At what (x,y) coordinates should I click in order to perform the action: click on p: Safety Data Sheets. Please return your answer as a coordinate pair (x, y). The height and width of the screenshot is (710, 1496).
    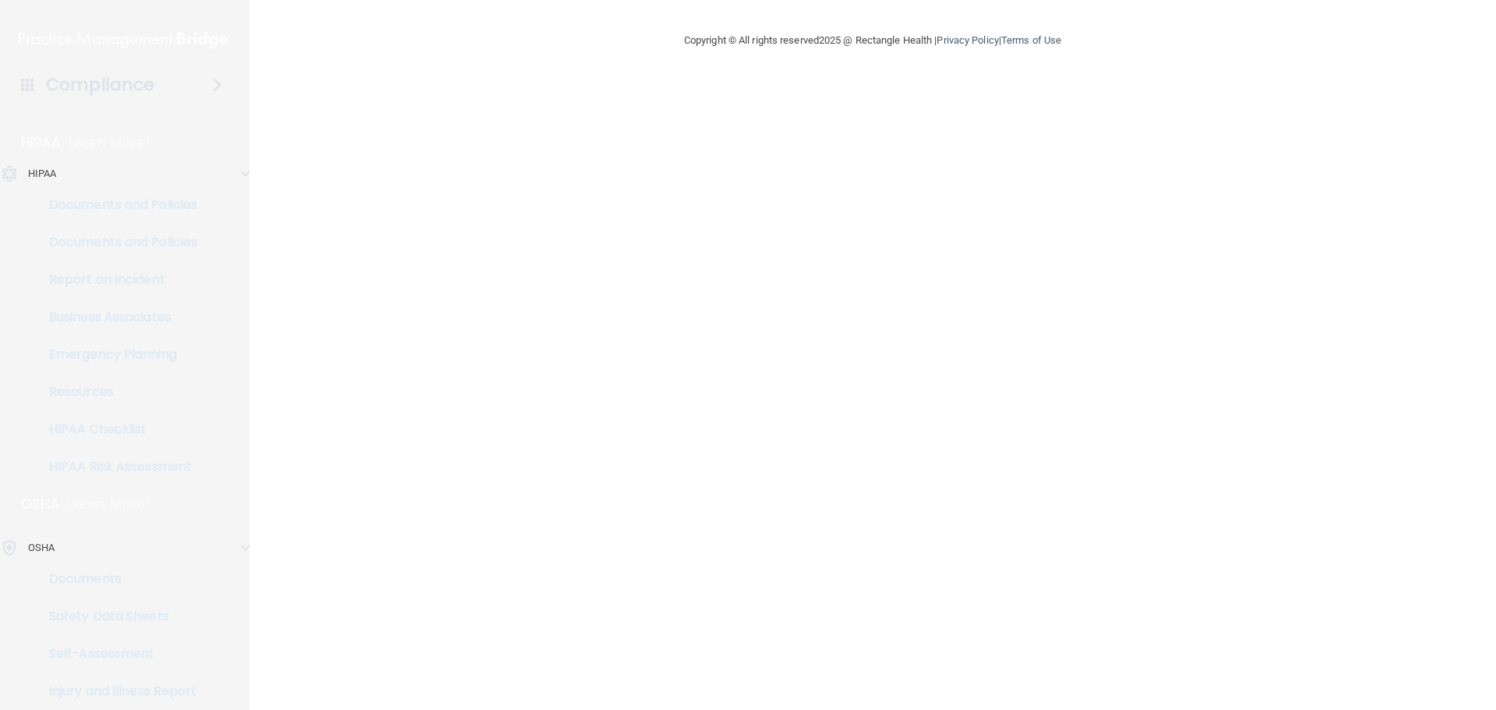
    Looking at the image, I should click on (116, 616).